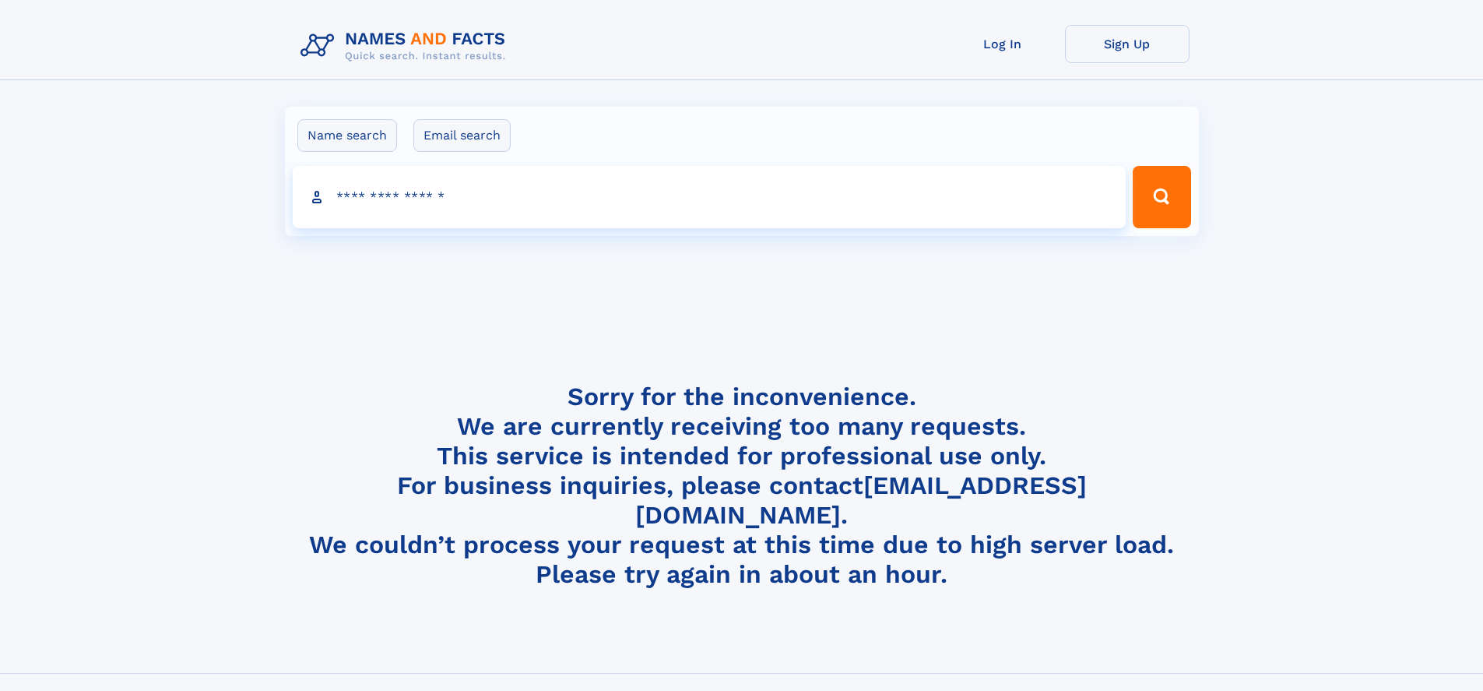 Image resolution: width=1483 pixels, height=691 pixels. Describe the element at coordinates (347, 135) in the screenshot. I see `label: Name search` at that location.